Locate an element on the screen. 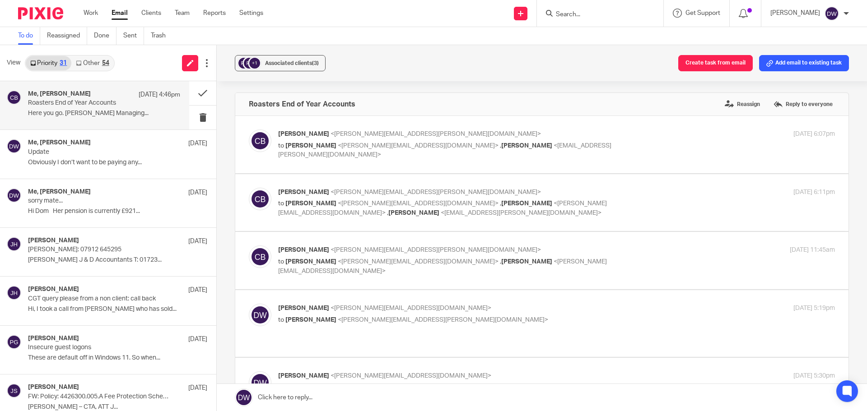 Image resolution: width=867 pixels, height=411 pixels. p: CGT query please from a non client: call back is located at coordinates (100, 299).